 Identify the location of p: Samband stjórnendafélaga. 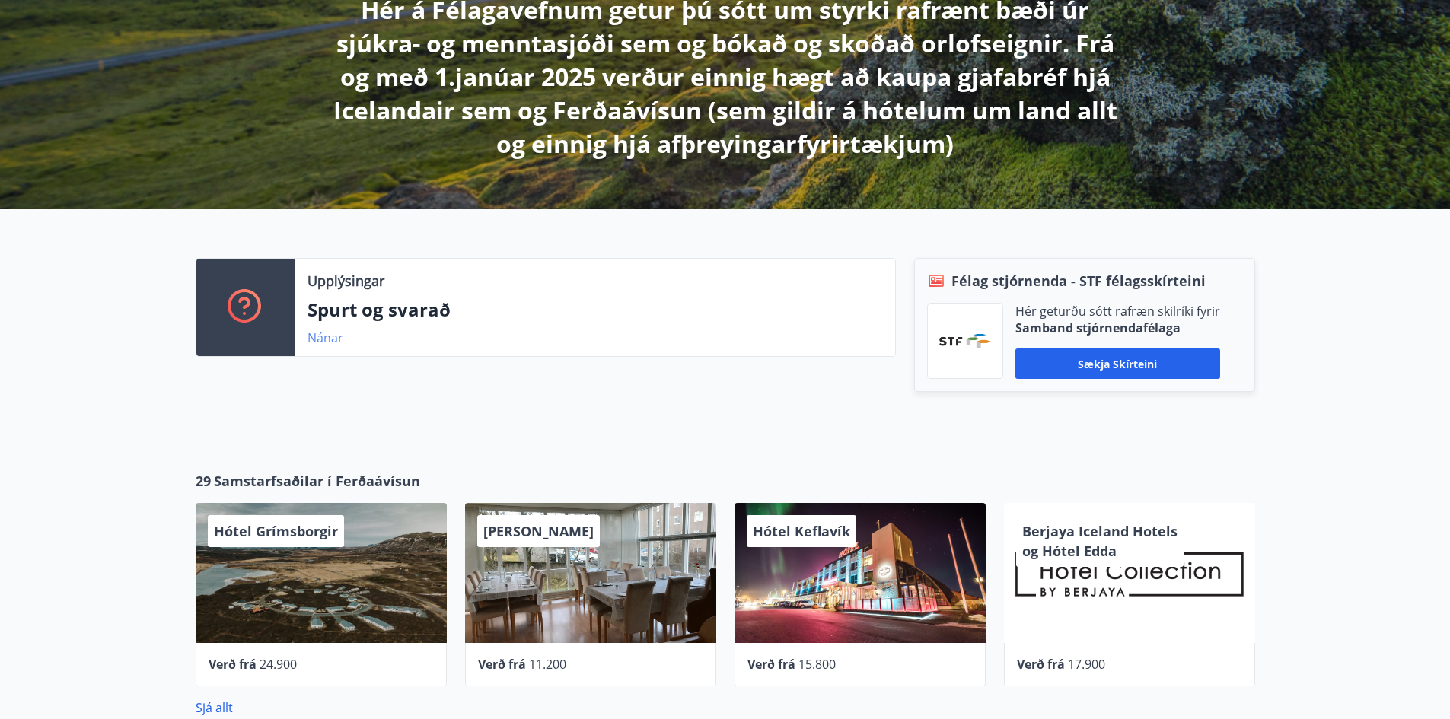
(1117, 328).